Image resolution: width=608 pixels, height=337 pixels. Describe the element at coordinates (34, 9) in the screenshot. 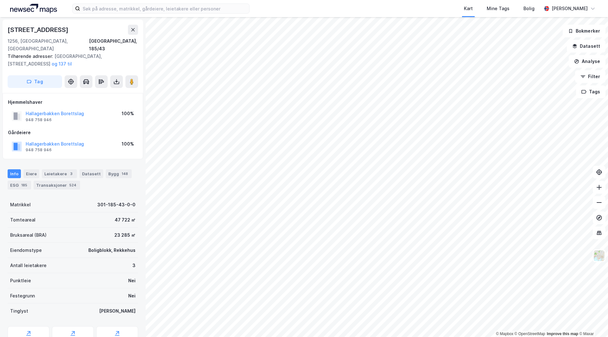

I see `img: logo.a4113a55bc3d86da70a041830d287a7e.svg` at that location.